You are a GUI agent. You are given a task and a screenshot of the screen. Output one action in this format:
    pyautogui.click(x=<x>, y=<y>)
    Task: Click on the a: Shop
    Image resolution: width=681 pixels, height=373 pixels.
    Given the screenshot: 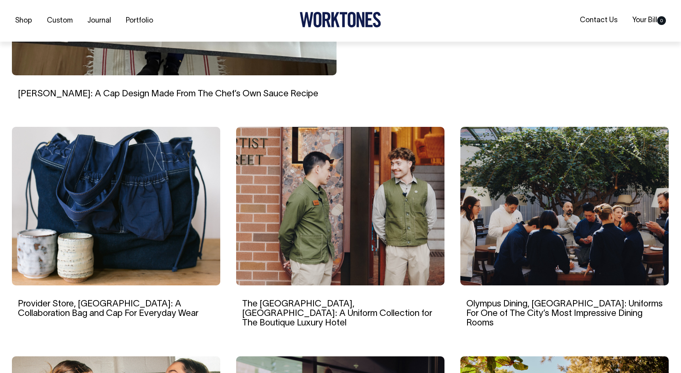 What is the action you would take?
    pyautogui.click(x=23, y=21)
    